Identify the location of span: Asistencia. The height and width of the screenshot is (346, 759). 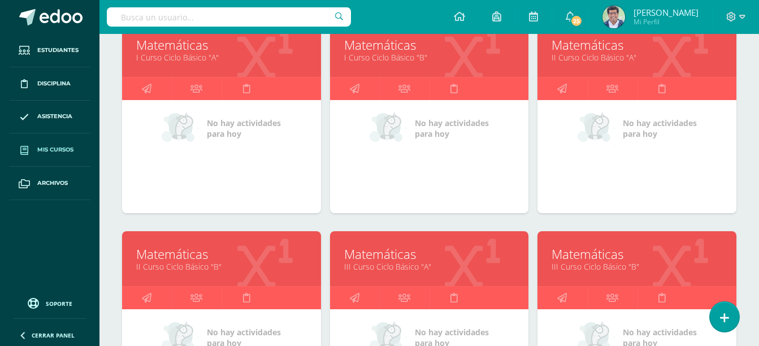
(55, 116).